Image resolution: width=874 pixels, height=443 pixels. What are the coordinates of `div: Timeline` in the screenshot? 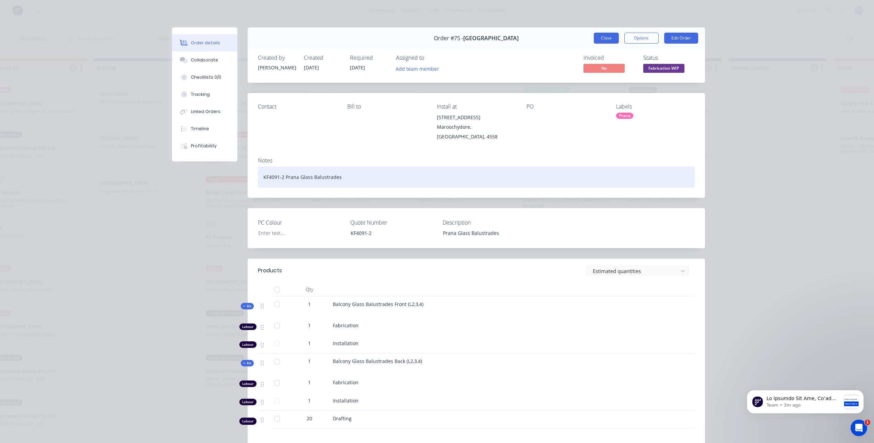 It's located at (200, 129).